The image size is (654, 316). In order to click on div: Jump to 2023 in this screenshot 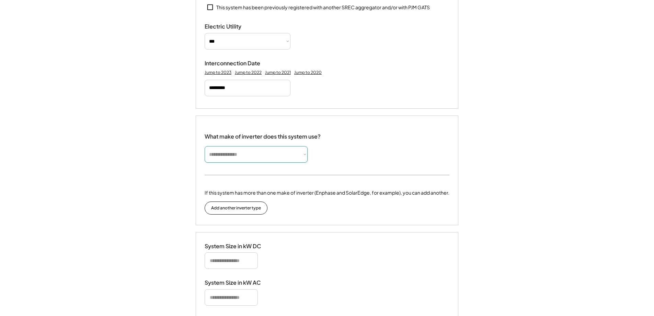, I will do `click(218, 72)`.